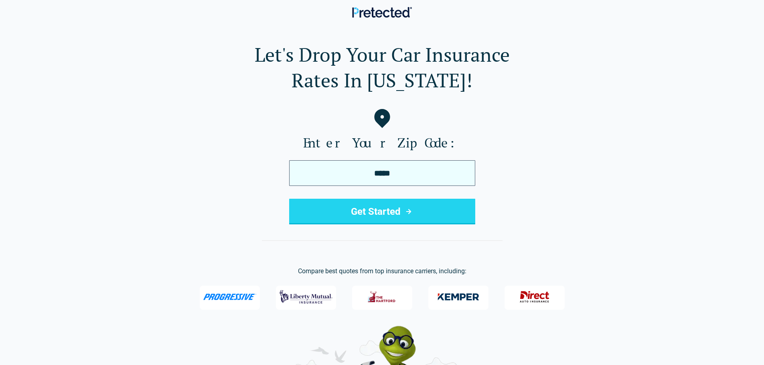 The width and height of the screenshot is (764, 365). What do you see at coordinates (382, 212) in the screenshot?
I see `button: Get Started` at bounding box center [382, 212].